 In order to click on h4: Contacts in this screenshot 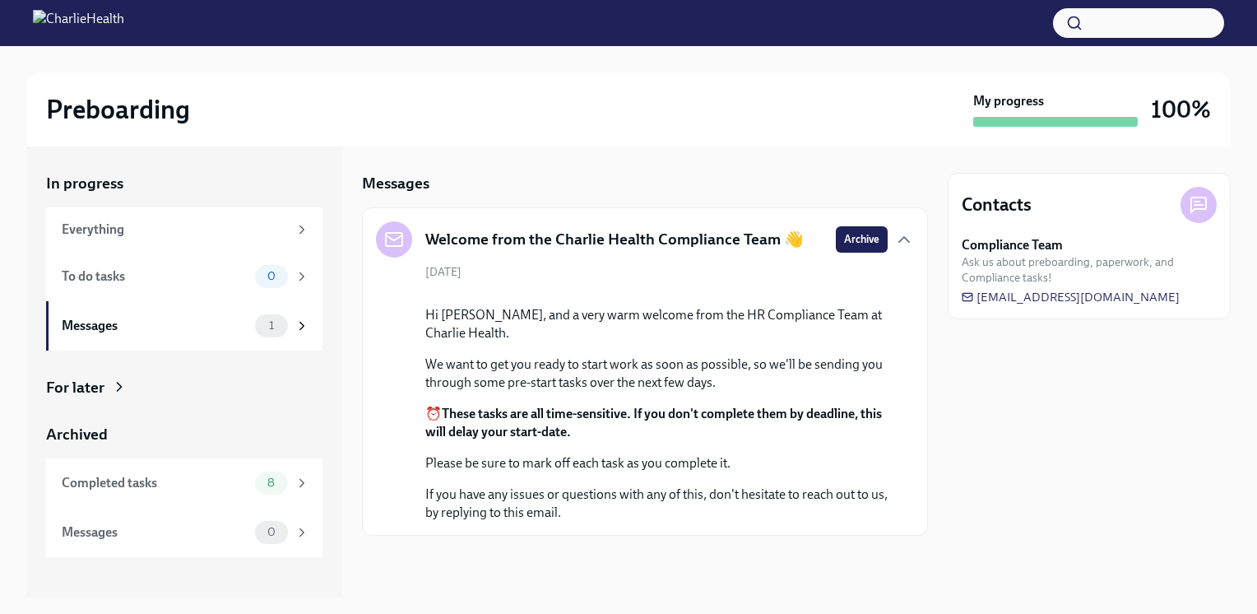, I will do `click(996, 205)`.